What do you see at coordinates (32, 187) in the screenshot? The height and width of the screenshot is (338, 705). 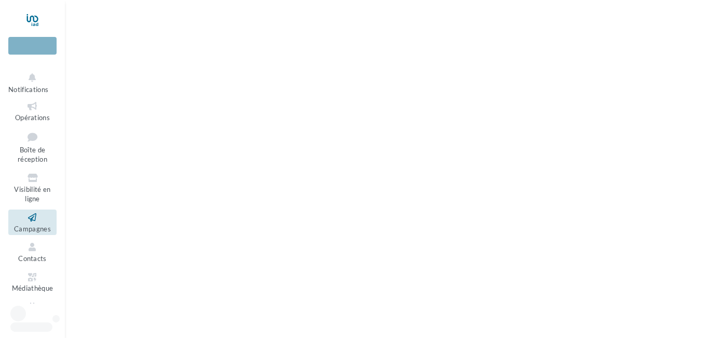 I see `a: Visibilité en ligne` at bounding box center [32, 187].